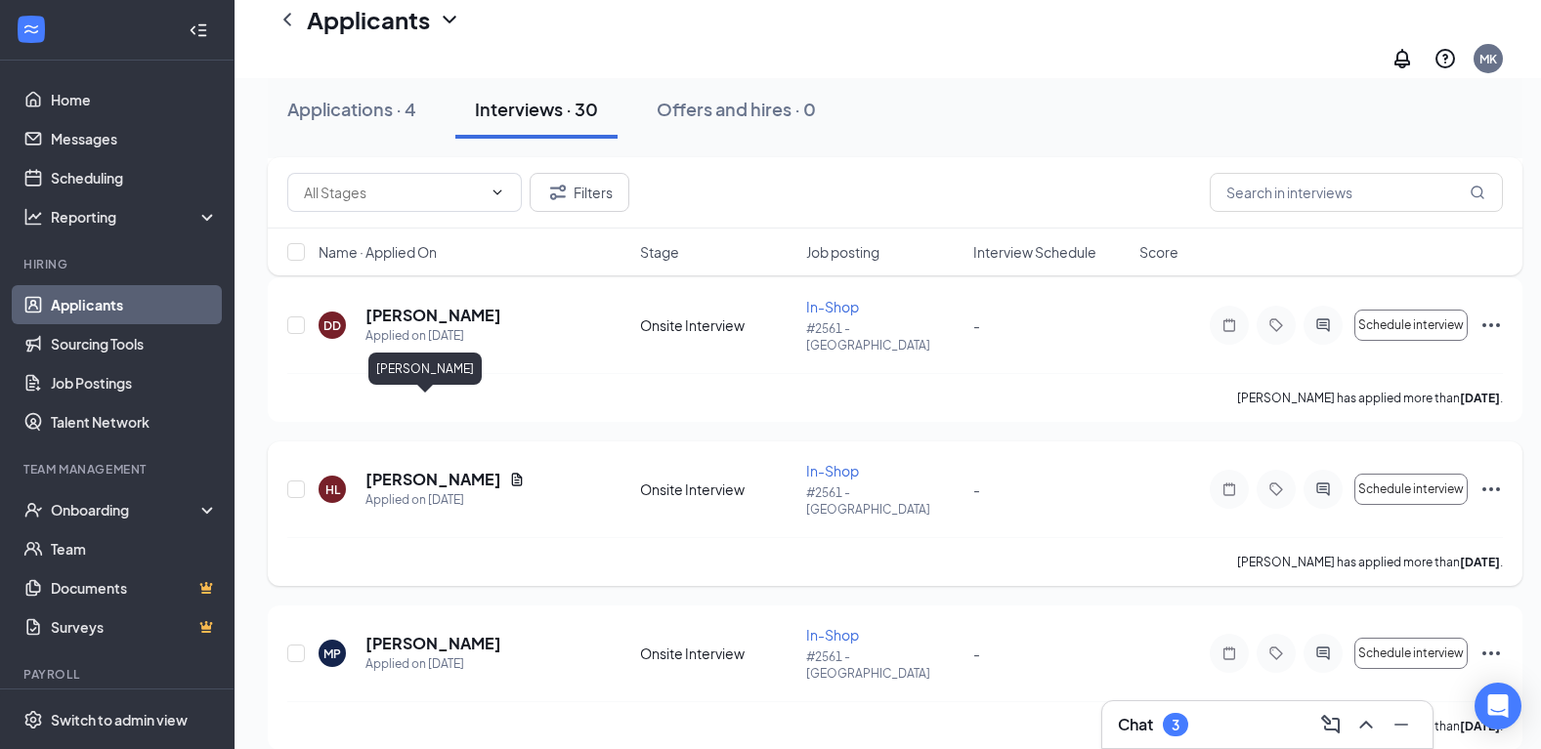  What do you see at coordinates (1401, 725) in the screenshot?
I see `button: Minimize` at bounding box center [1401, 725].